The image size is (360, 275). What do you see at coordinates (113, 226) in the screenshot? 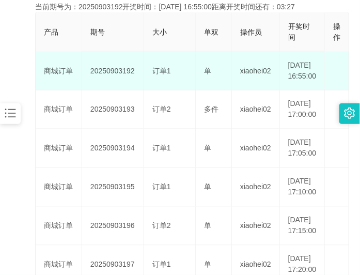
I see `td: 20250903196` at bounding box center [113, 226].